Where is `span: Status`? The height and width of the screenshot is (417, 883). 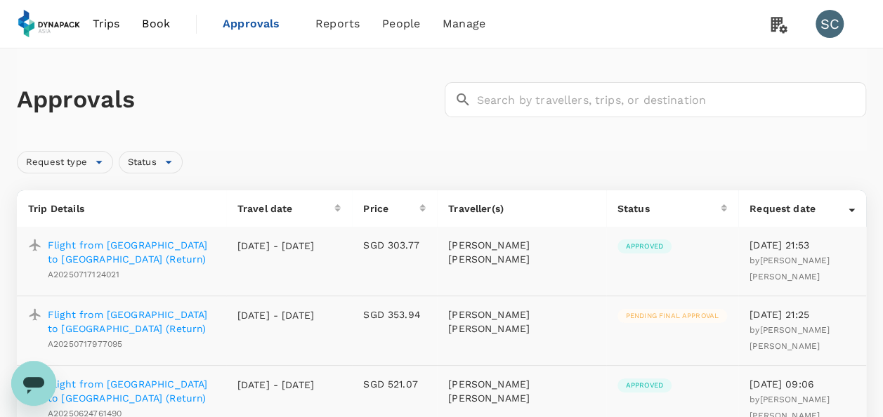
span: Status is located at coordinates (142, 162).